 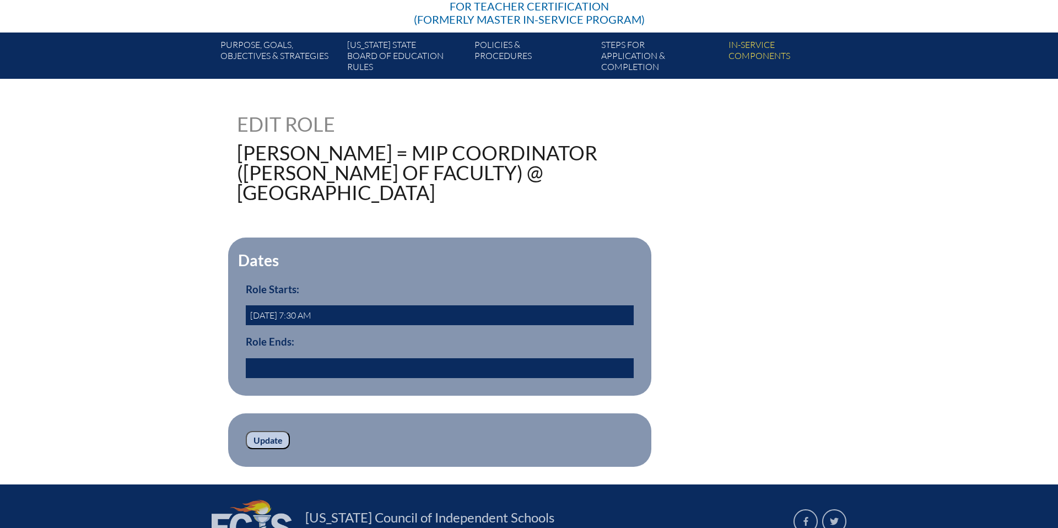 I want to click on a: Purpose, goals,objectives & strategies, so click(x=279, y=58).